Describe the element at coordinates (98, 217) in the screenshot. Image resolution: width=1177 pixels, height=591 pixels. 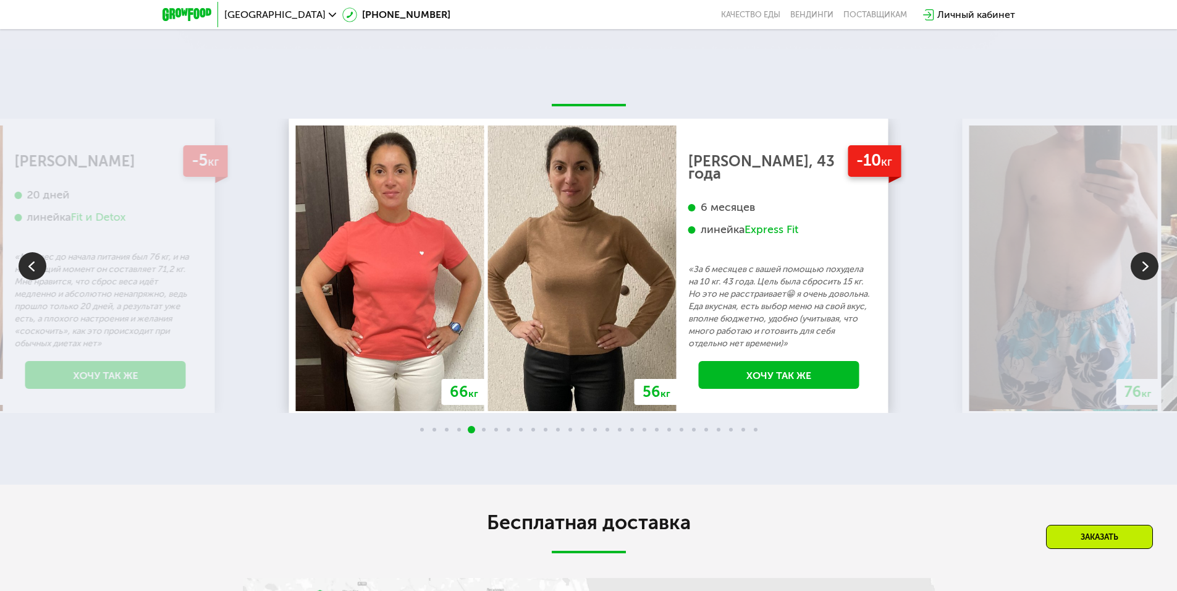
I see `div: Fit и Detox` at that location.